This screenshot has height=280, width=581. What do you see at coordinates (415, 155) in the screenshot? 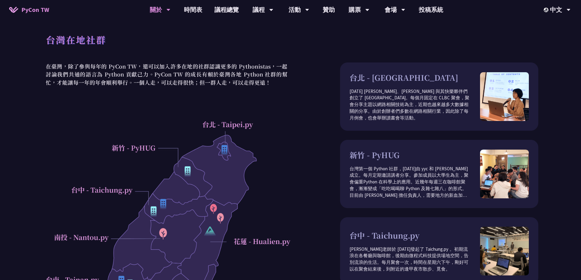
I see `h3: 新竹 - PyHUG` at bounding box center [415, 155].